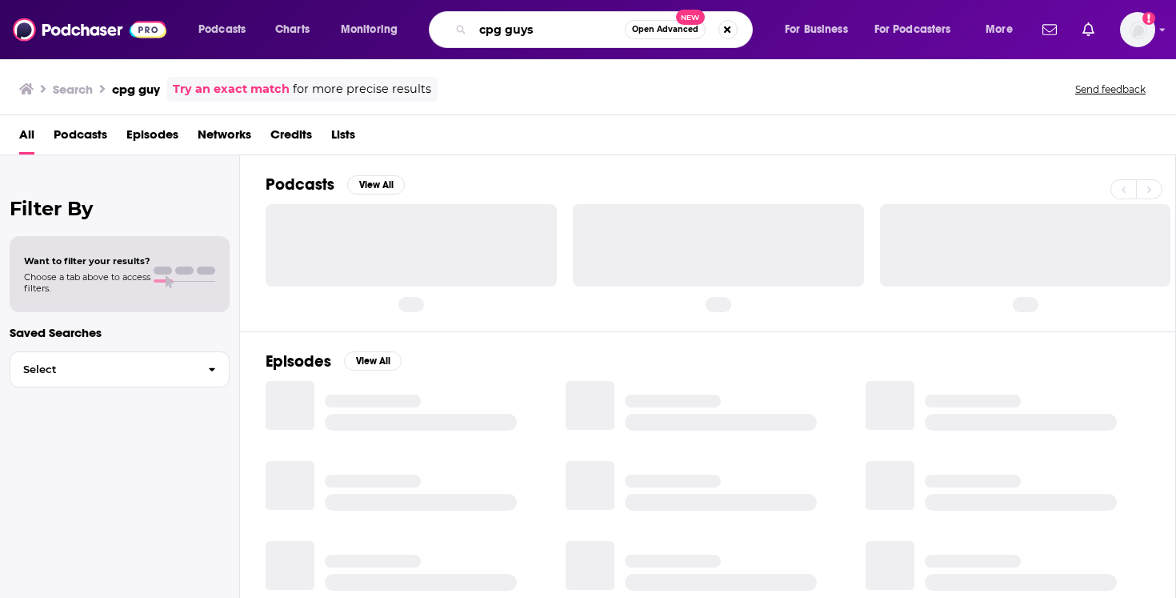 The image size is (1176, 598). Describe the element at coordinates (26, 138) in the screenshot. I see `span: All` at that location.